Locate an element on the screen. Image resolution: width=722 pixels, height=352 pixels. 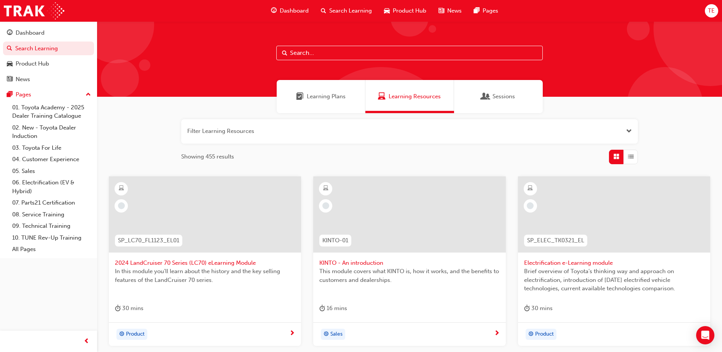
button: DashboardSearch LearningProduct HubNews is located at coordinates (48, 56).